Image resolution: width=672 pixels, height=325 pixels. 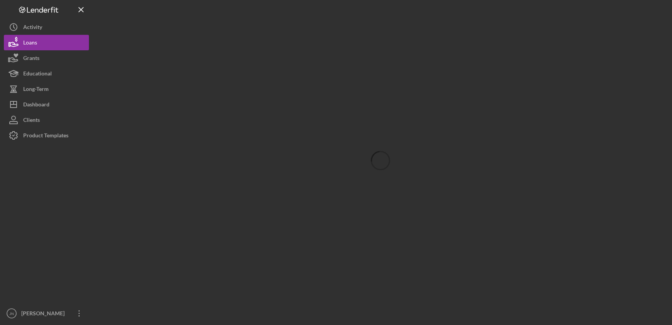 What do you see at coordinates (46, 43) in the screenshot?
I see `button: Loans` at bounding box center [46, 43].